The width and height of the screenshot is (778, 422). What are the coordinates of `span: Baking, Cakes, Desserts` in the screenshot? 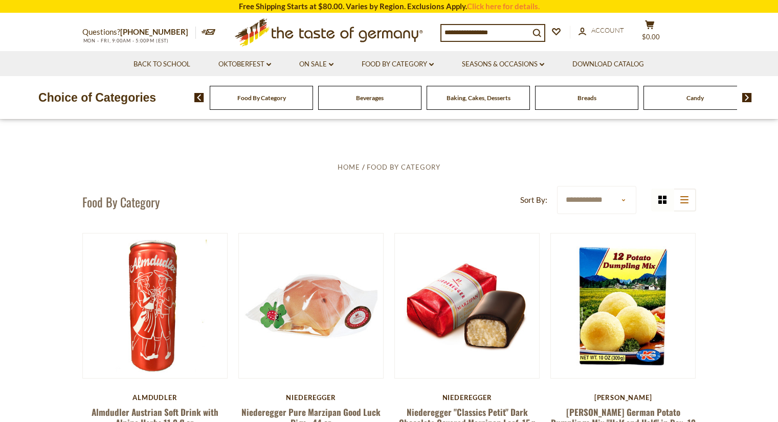 It's located at (478, 98).